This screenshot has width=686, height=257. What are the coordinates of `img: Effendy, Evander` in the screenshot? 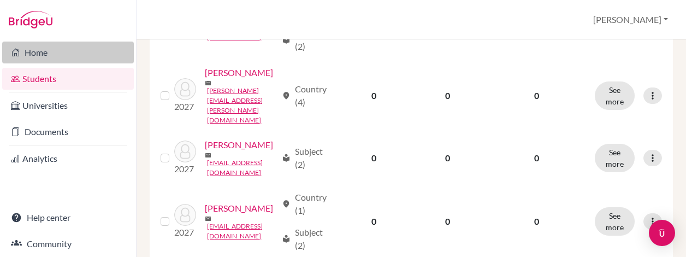 It's located at (185, 151).